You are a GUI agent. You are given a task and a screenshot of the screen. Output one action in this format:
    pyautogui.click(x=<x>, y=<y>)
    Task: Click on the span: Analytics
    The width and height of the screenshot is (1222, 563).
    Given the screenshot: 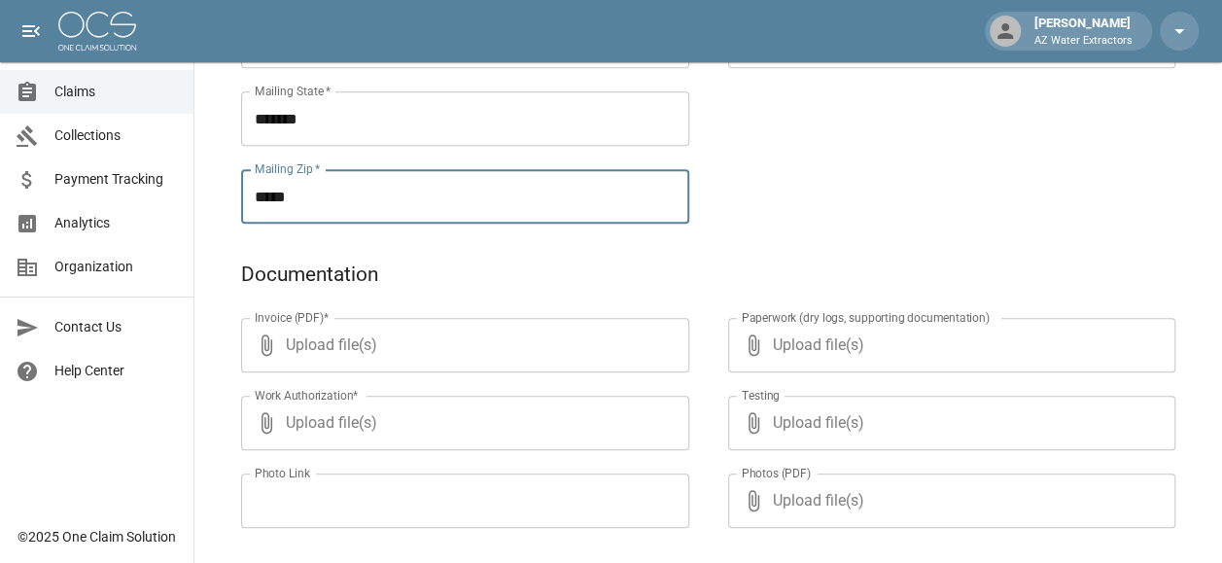 What is the action you would take?
    pyautogui.click(x=116, y=223)
    